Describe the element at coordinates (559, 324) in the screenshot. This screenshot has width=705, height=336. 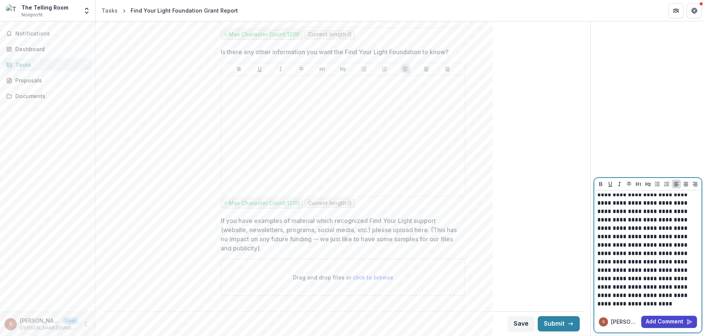
I see `button: Submit` at that location.